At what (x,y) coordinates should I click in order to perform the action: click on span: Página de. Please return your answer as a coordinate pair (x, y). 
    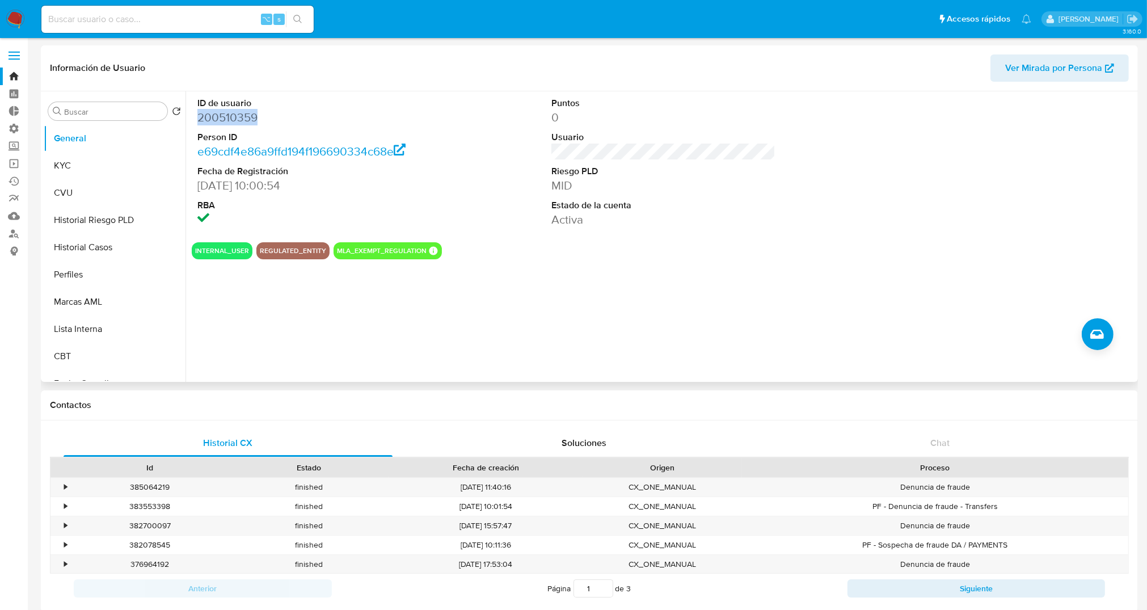
    Looking at the image, I should click on (590, 588).